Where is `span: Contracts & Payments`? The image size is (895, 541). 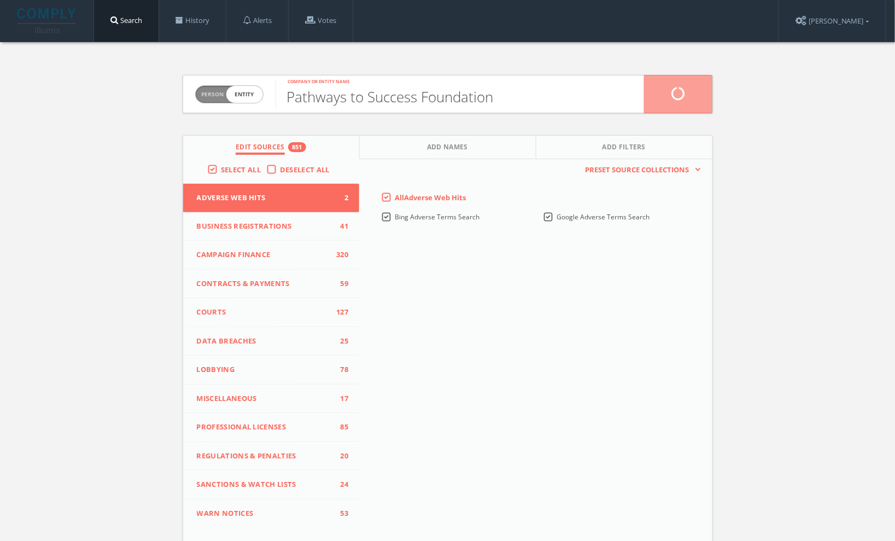
span: Contracts & Payments is located at coordinates (265, 284).